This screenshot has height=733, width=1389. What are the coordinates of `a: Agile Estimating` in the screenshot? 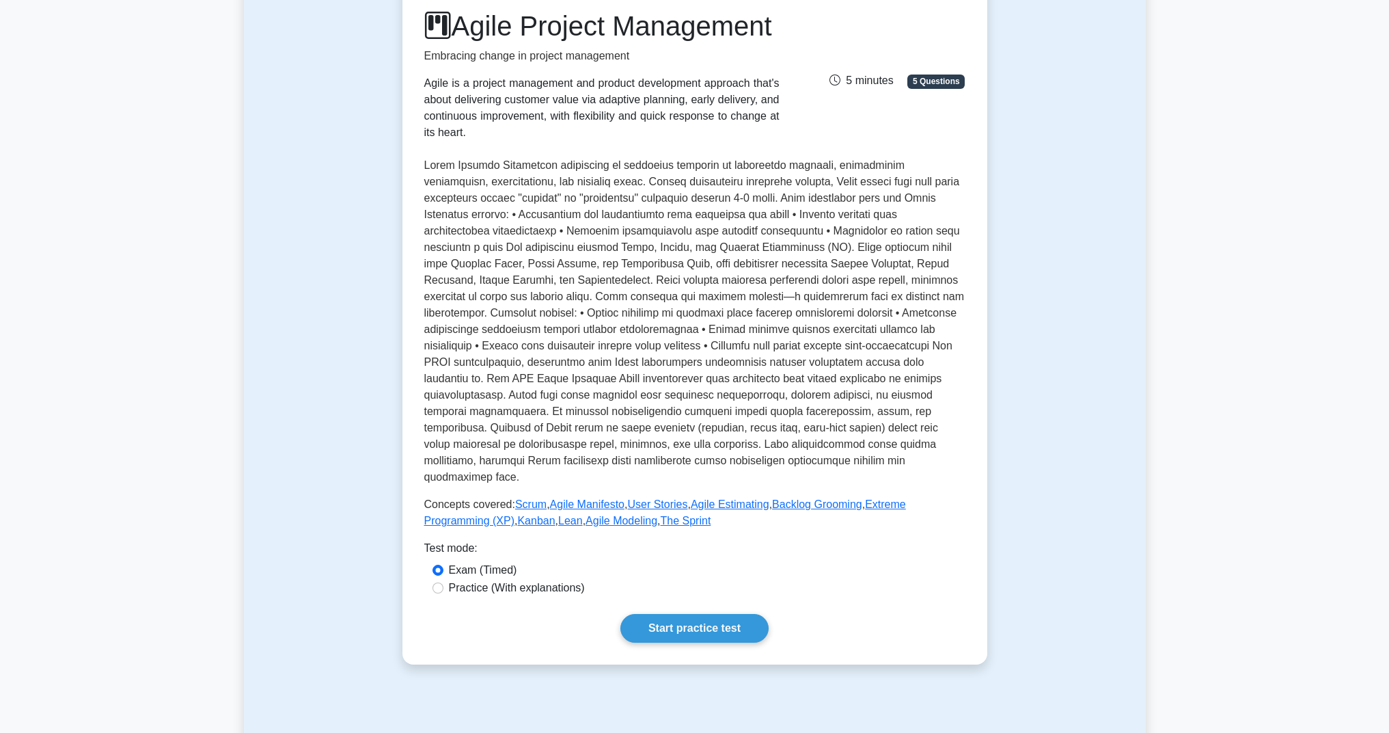 It's located at (730, 504).